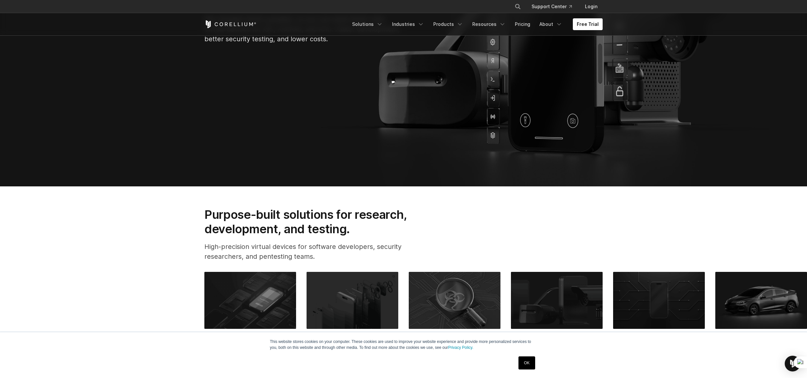 This screenshot has height=378, width=807. What do you see at coordinates (316, 222) in the screenshot?
I see `h2: Purpose-built solutions for research, development, and testing.` at bounding box center [316, 222].